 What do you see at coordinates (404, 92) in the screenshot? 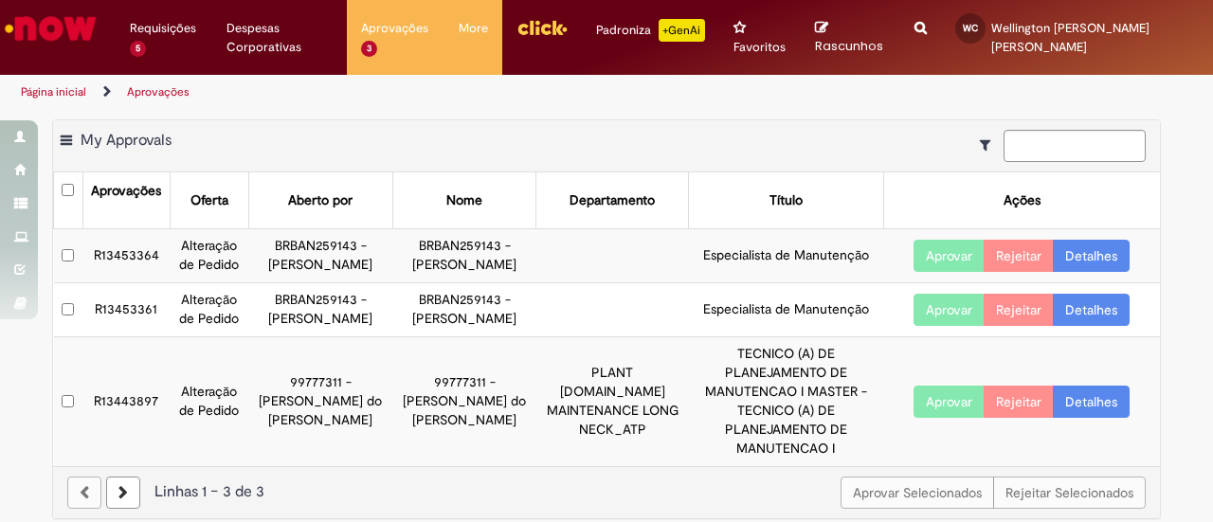
I see `ul: Trilhas de página` at bounding box center [404, 92].